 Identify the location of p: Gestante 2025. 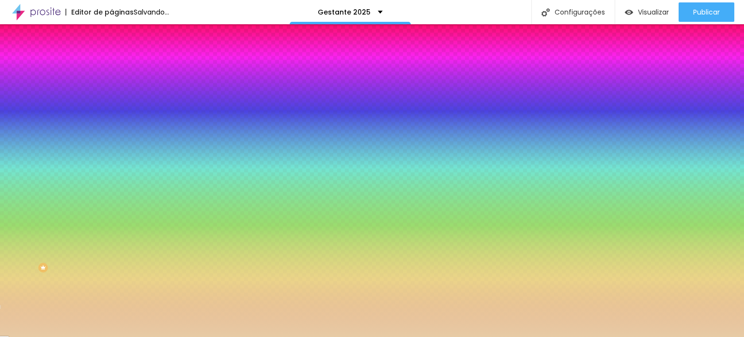
(344, 12).